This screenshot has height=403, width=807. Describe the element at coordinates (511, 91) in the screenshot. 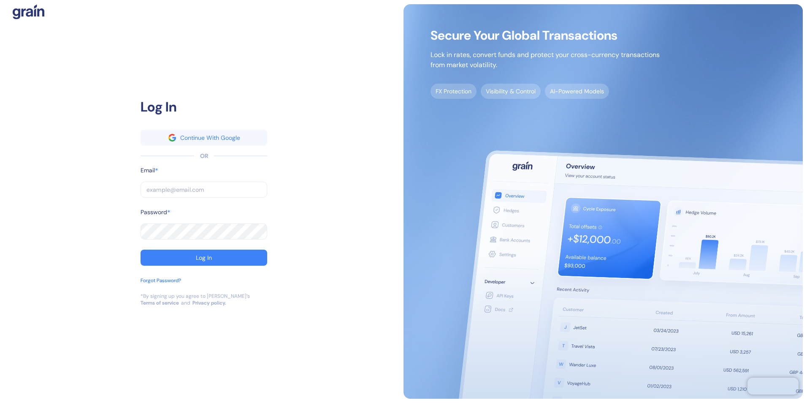

I see `span: Visibility & Control` at that location.